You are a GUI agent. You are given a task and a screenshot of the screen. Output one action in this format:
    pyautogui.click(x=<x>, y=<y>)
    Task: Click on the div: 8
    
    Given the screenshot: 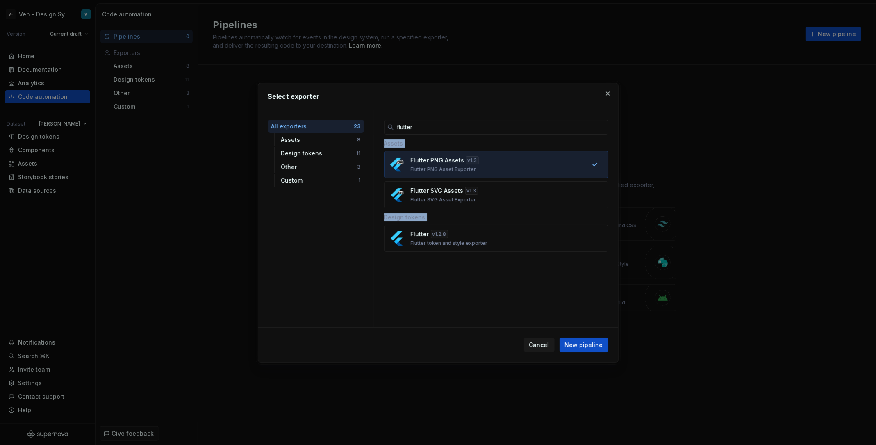 What is the action you would take?
    pyautogui.click(x=359, y=140)
    